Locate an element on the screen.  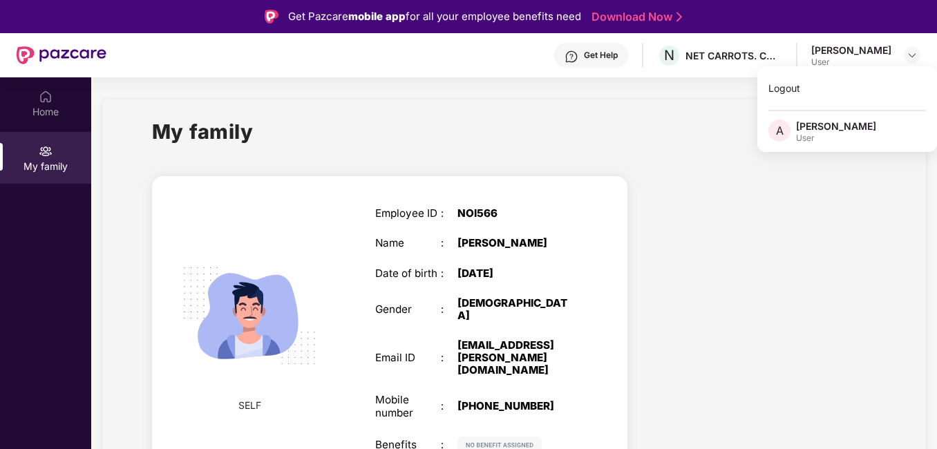
img: Logo is located at coordinates (272, 17).